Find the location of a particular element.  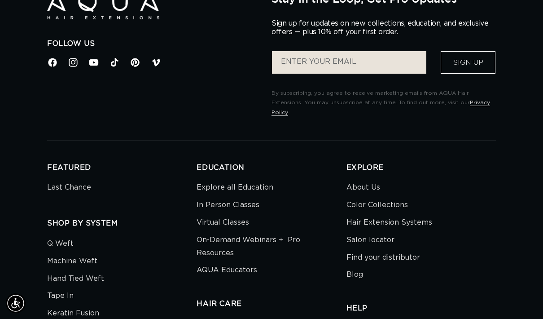

a: Tape In is located at coordinates (60, 295).